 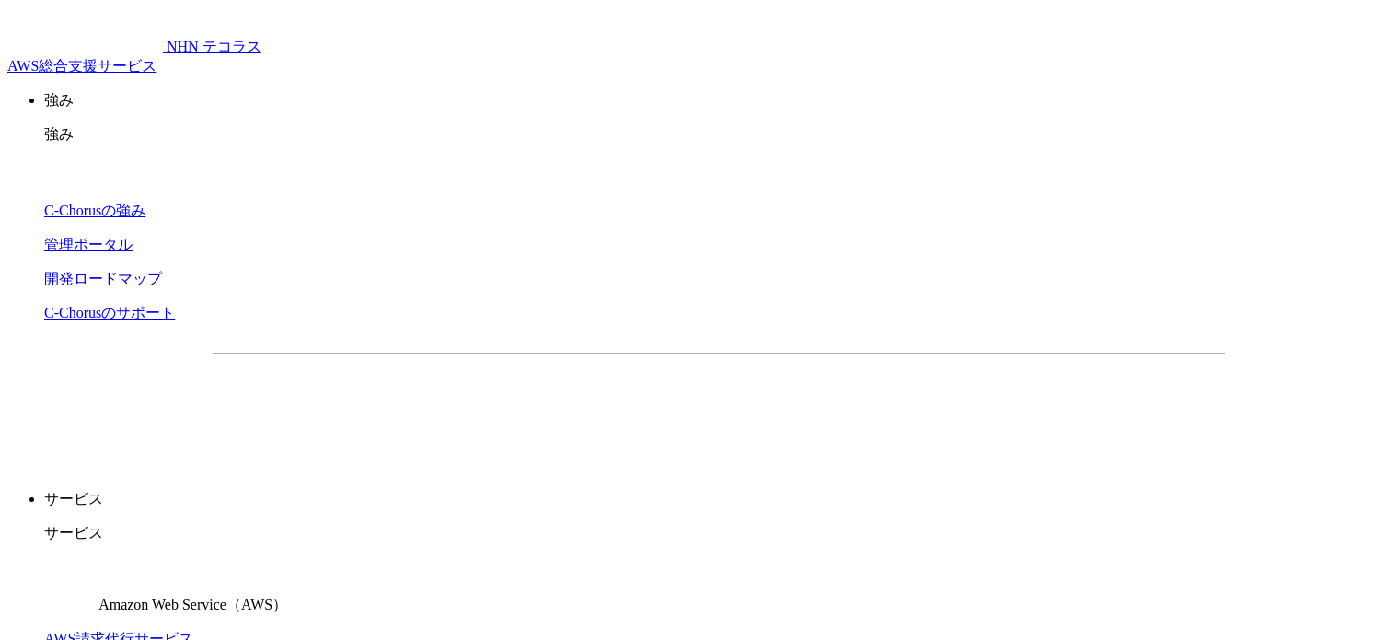 I want to click on a: 資料を請求する, so click(x=562, y=406).